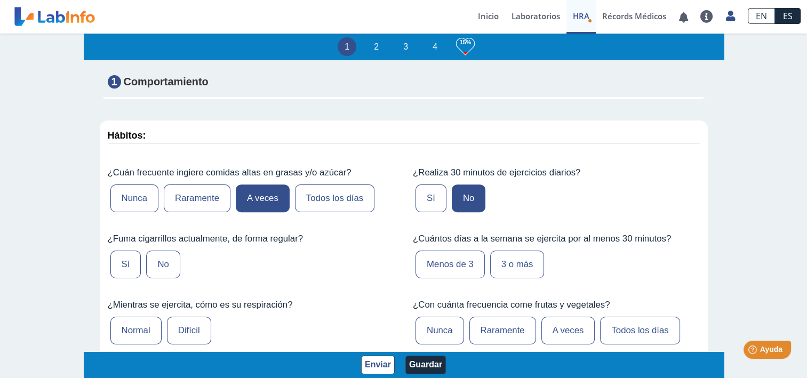  Describe the element at coordinates (435, 46) in the screenshot. I see `li: 4` at that location.